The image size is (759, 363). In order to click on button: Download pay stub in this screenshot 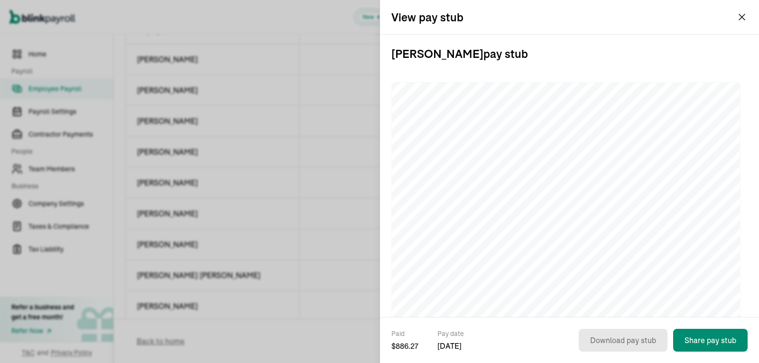, I will do `click(623, 340)`.